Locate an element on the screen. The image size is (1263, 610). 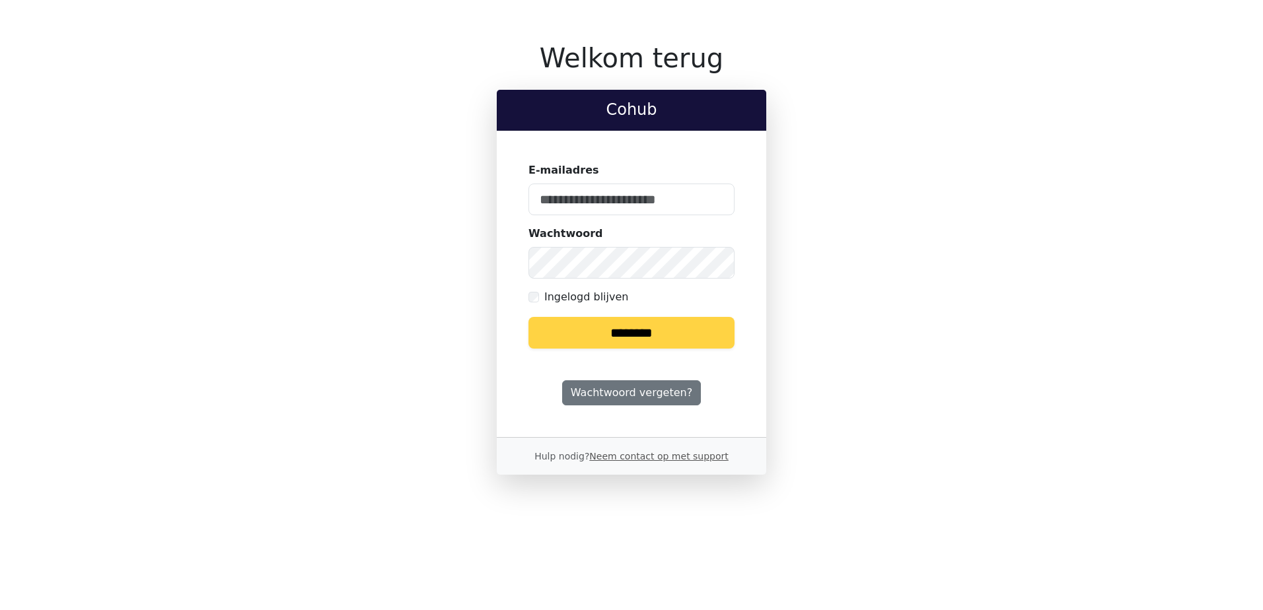
a: Wachtwoord vergeten? is located at coordinates (631, 393).